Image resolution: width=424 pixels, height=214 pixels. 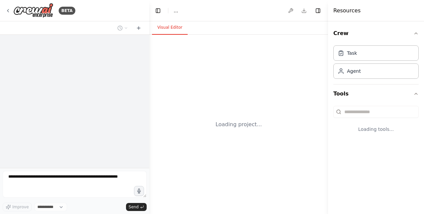 I want to click on div: Agent, so click(x=354, y=71).